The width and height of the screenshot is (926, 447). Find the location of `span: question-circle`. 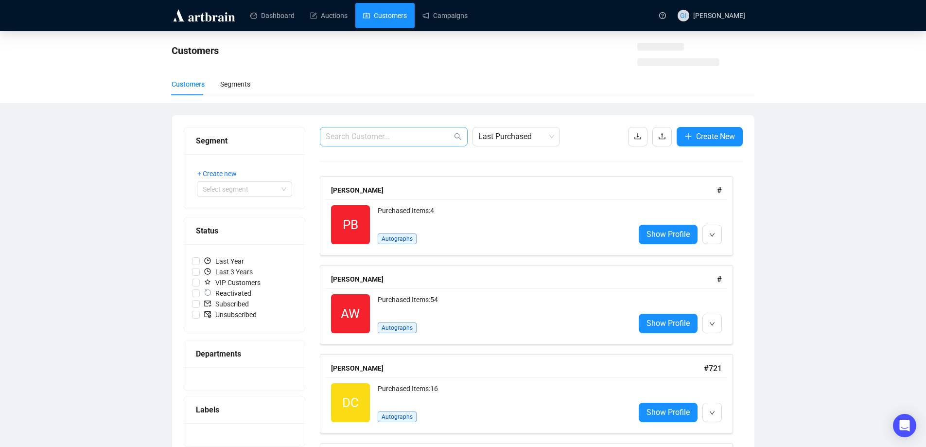

span: question-circle is located at coordinates (663, 16).